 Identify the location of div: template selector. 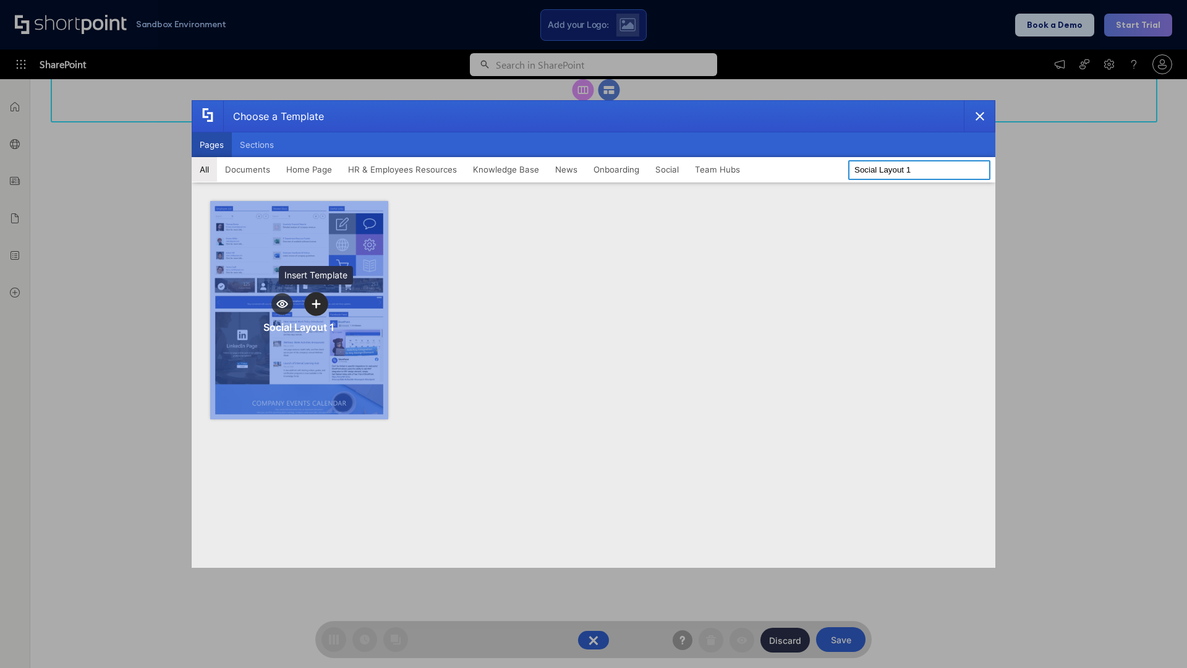
(593, 334).